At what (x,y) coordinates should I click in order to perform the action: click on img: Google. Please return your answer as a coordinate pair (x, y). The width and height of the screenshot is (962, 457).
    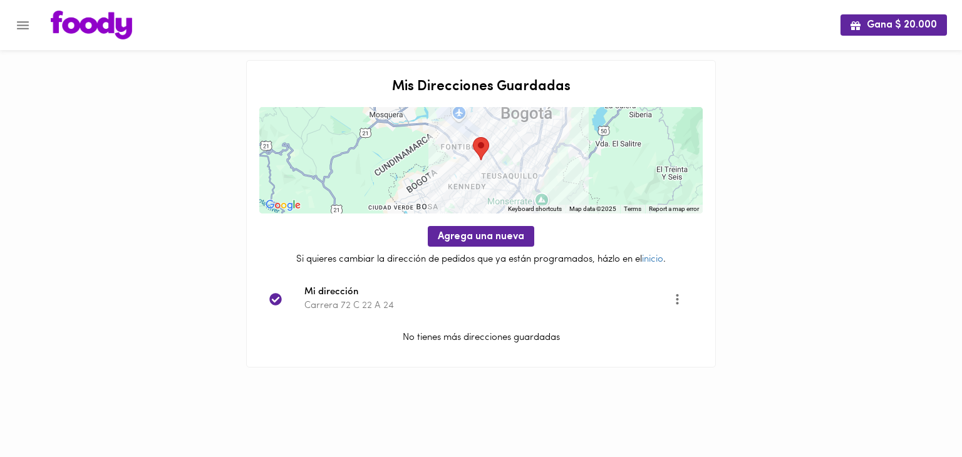
    Looking at the image, I should click on (283, 205).